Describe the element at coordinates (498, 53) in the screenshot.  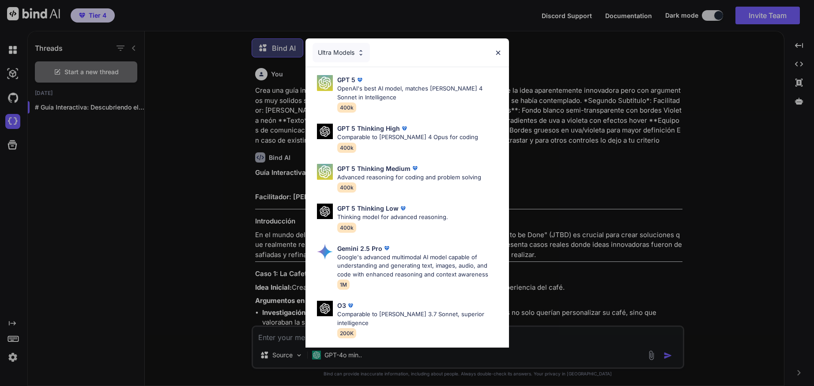
I see `img: close` at that location.